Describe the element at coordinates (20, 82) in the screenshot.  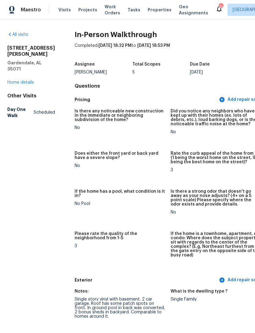
I see `a: Home details` at that location.